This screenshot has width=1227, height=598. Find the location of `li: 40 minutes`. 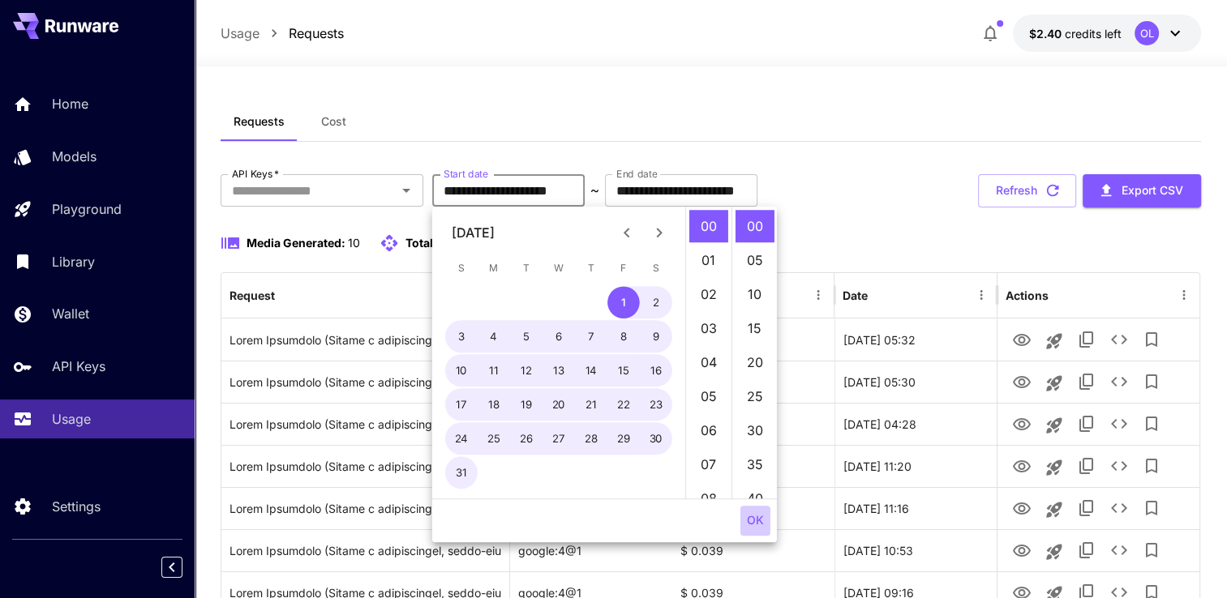

li: 40 minutes is located at coordinates (755, 499).